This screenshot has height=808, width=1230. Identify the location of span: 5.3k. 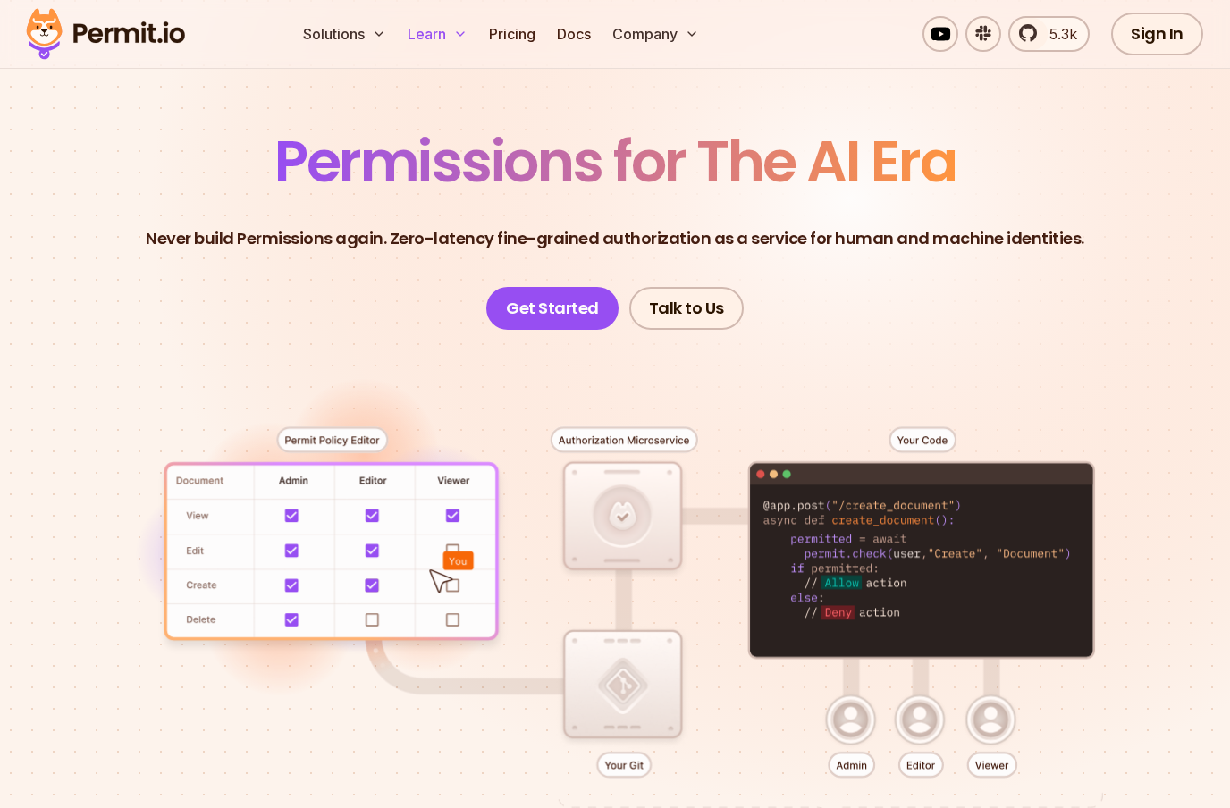
(1057, 34).